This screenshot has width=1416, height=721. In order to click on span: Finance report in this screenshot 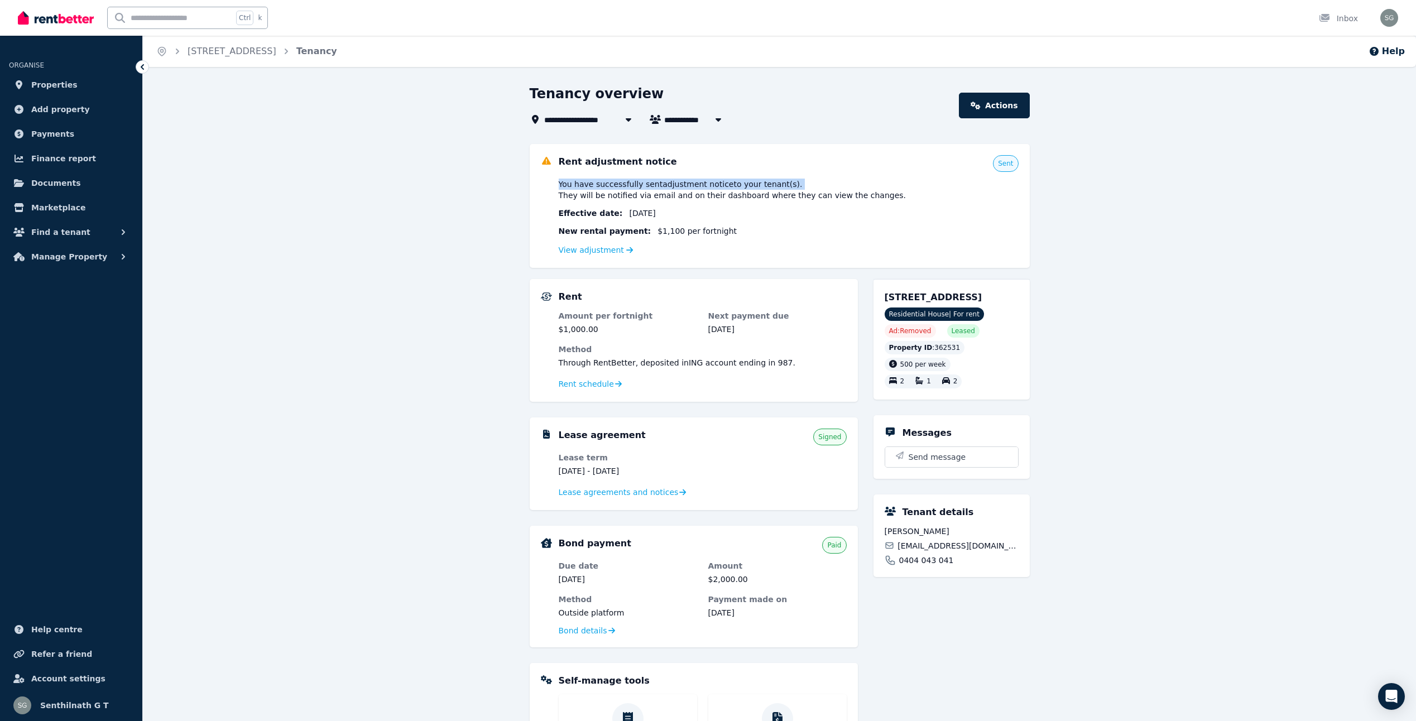, I will do `click(64, 158)`.